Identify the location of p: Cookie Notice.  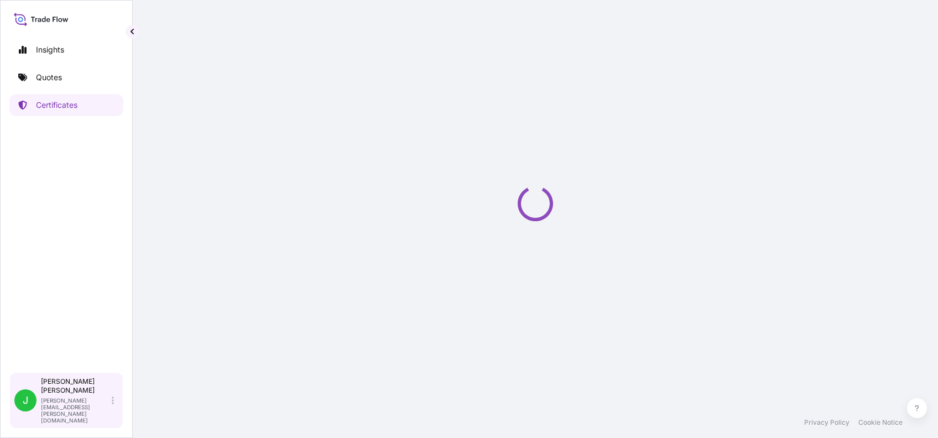
(881, 423).